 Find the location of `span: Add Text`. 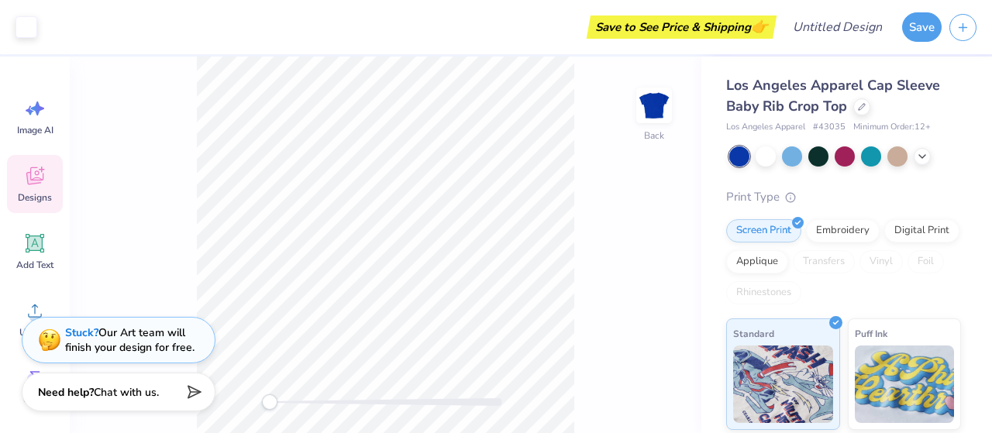

span: Add Text is located at coordinates (35, 265).